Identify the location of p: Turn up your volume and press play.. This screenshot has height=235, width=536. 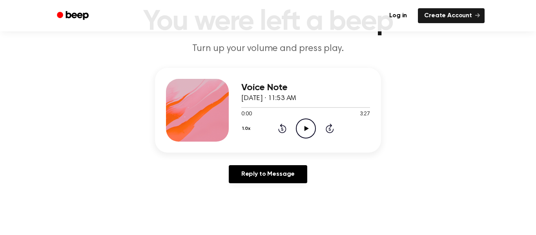
(268, 49).